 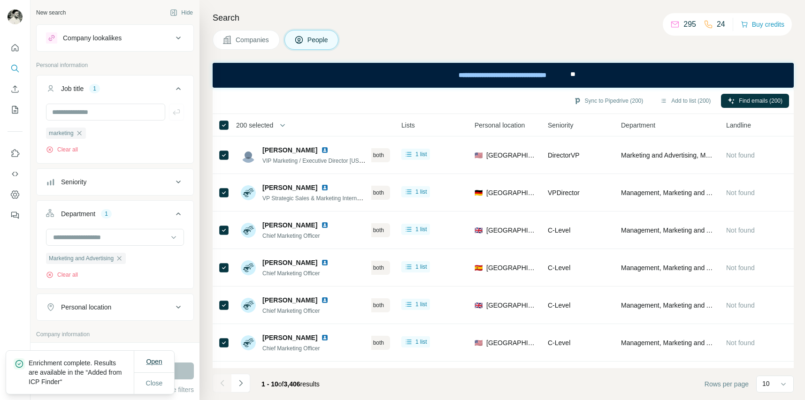 What do you see at coordinates (115, 91) in the screenshot?
I see `button: Job title1` at bounding box center [115, 91].